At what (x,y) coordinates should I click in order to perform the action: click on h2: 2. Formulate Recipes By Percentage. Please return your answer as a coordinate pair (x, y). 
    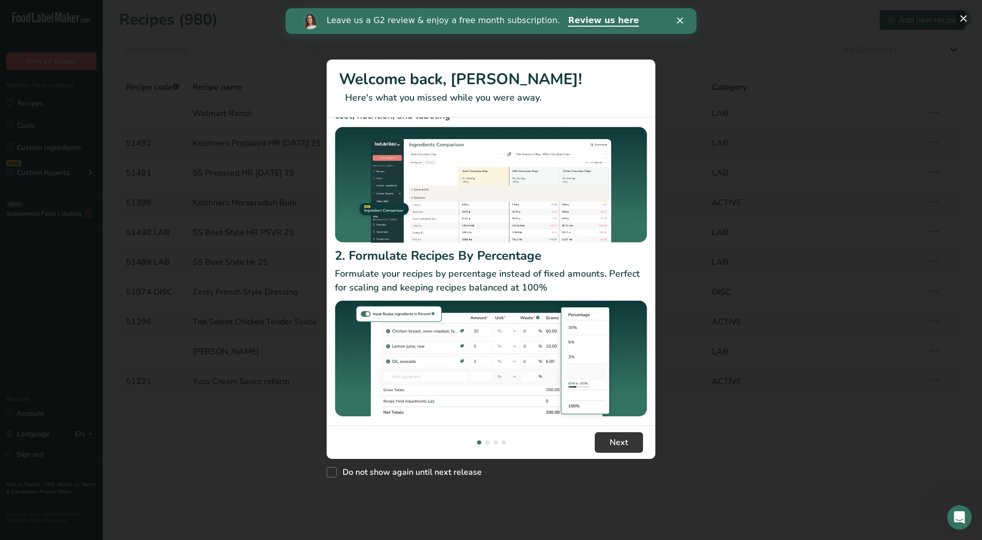
    Looking at the image, I should click on (491, 256).